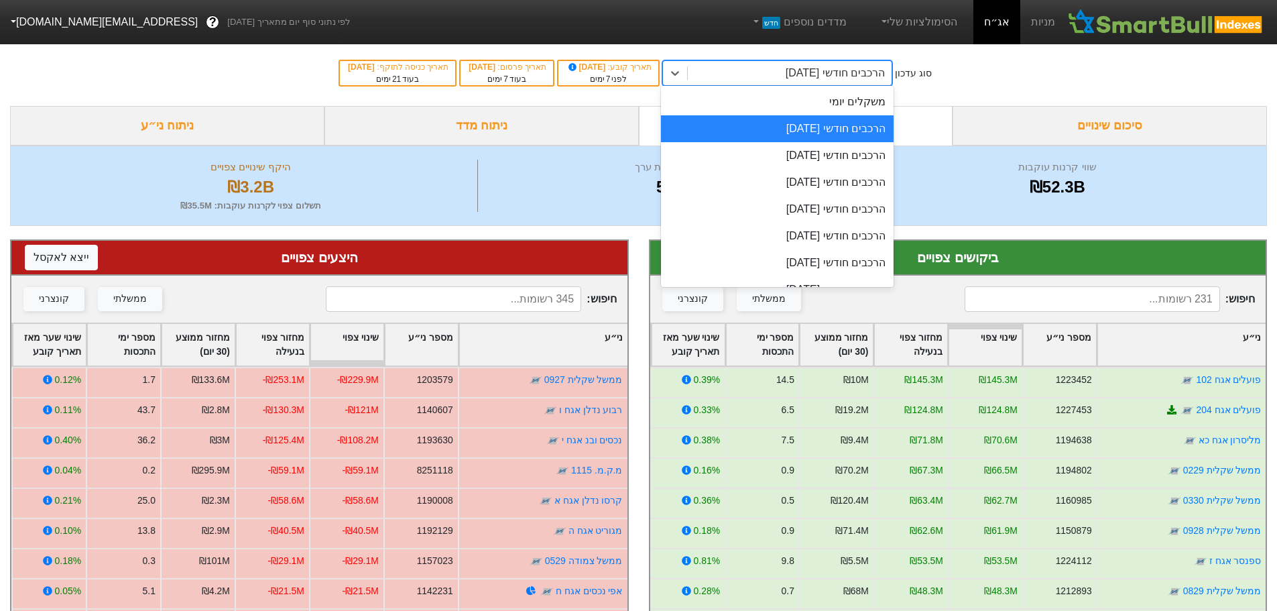 This screenshot has height=611, width=1277. What do you see at coordinates (68, 379) in the screenshot?
I see `div: 0.12%` at bounding box center [68, 379].